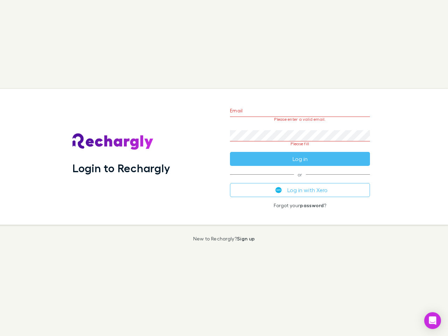 Image resolution: width=448 pixels, height=336 pixels. I want to click on a: Sign up, so click(246, 238).